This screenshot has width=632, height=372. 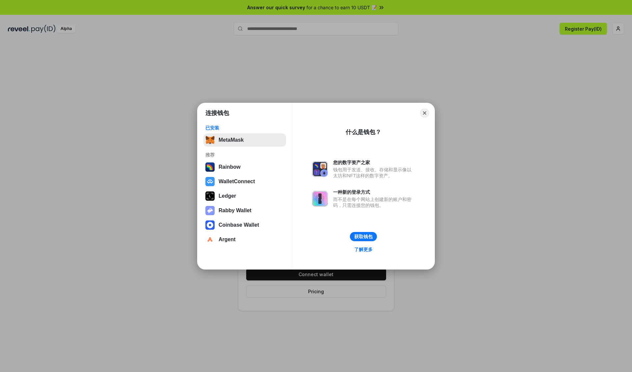 I want to click on button: Rainbow, so click(x=244, y=167).